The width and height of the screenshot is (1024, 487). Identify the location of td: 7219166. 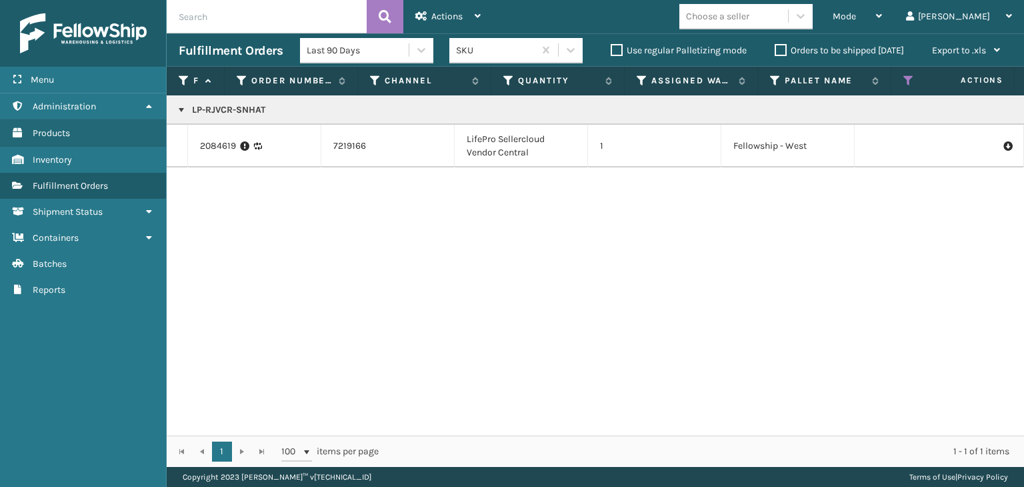
(388, 146).